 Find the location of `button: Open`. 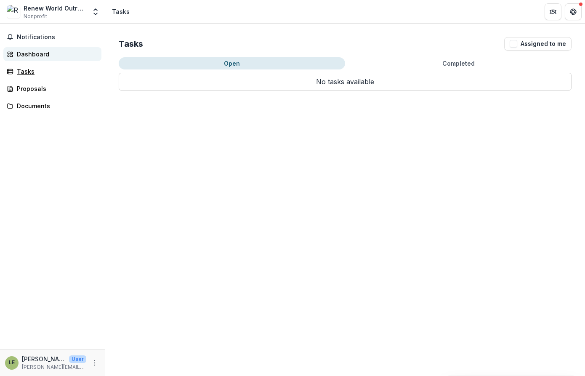

button: Open is located at coordinates (232, 63).